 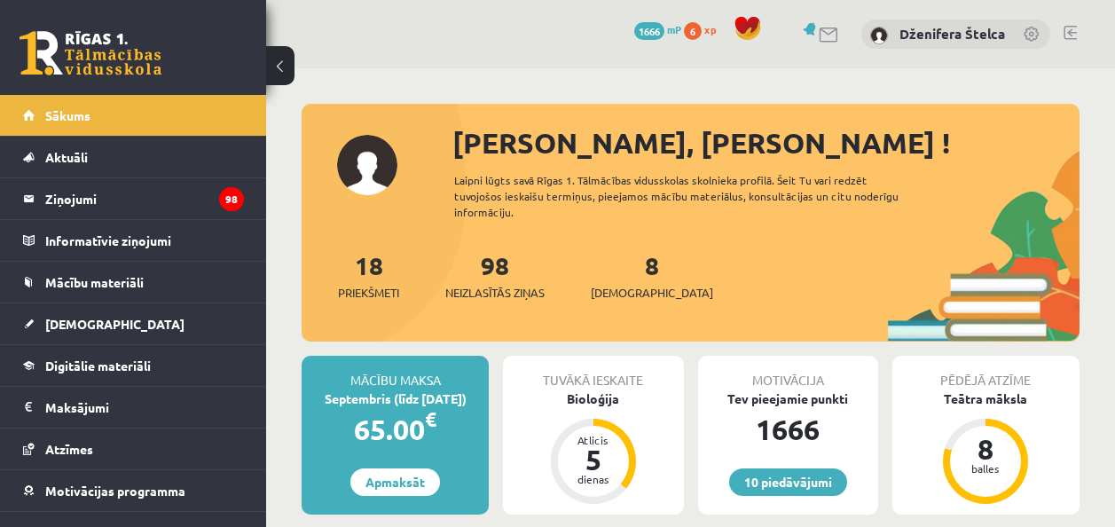 I want to click on legend: Informatīvie ziņojumi, so click(x=145, y=240).